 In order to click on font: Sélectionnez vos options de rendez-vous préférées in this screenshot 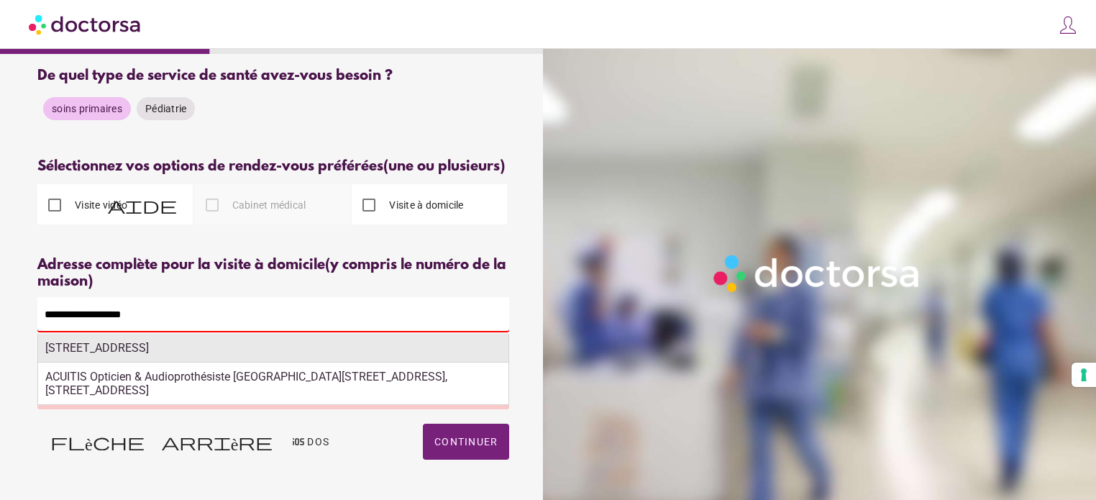, I will do `click(210, 166)`.